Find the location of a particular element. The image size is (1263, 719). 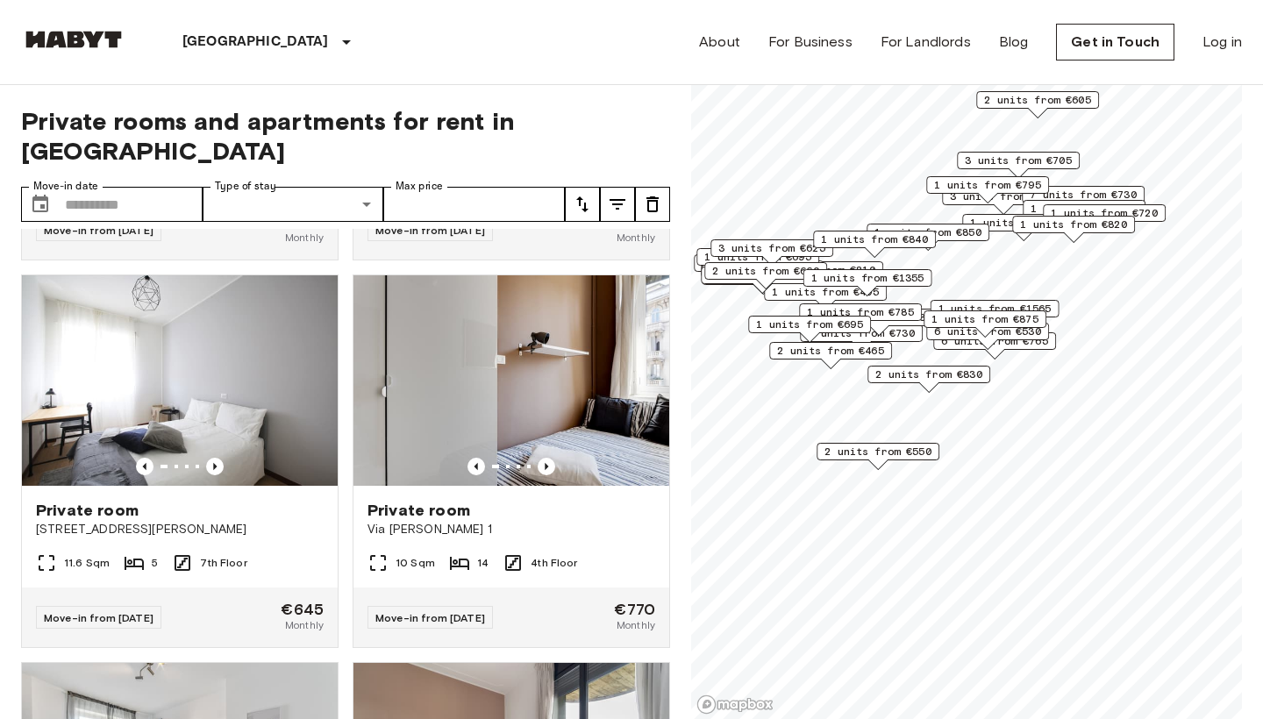

span: 2 units from €605 is located at coordinates (1038, 100).